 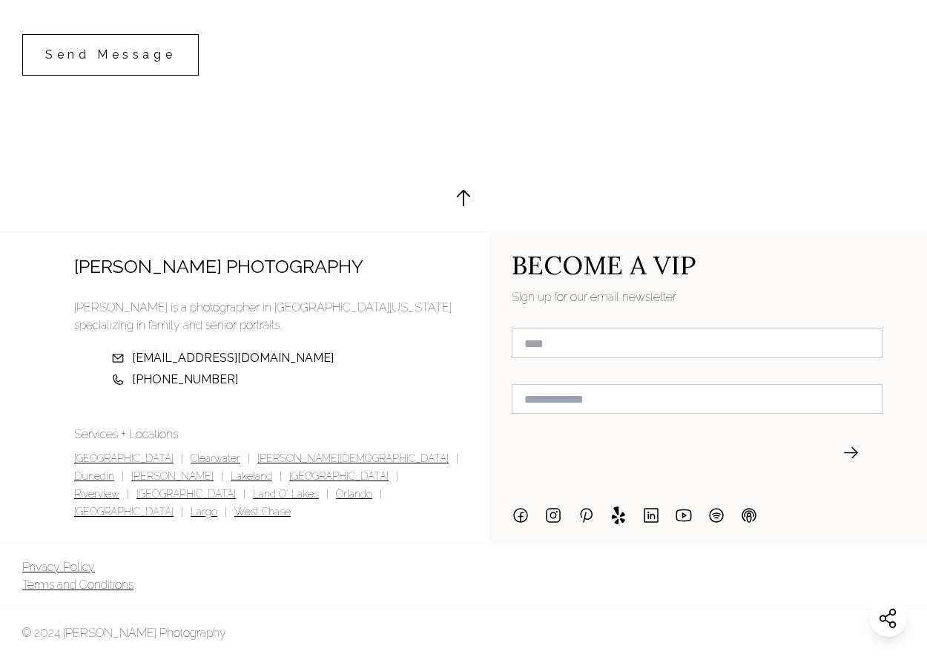 I want to click on a: Apple Podcasts, so click(x=749, y=510).